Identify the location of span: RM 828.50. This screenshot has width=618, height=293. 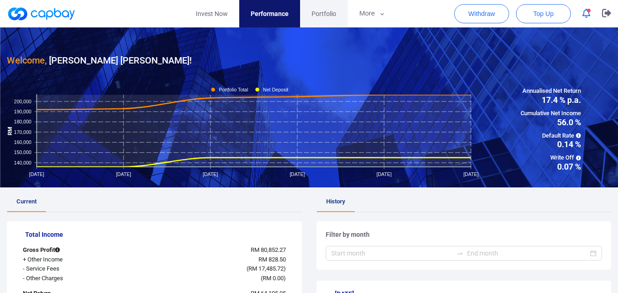
(272, 259).